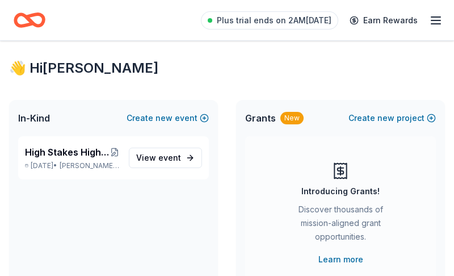 This screenshot has height=276, width=454. Describe the element at coordinates (158, 158) in the screenshot. I see `span: View` at that location.